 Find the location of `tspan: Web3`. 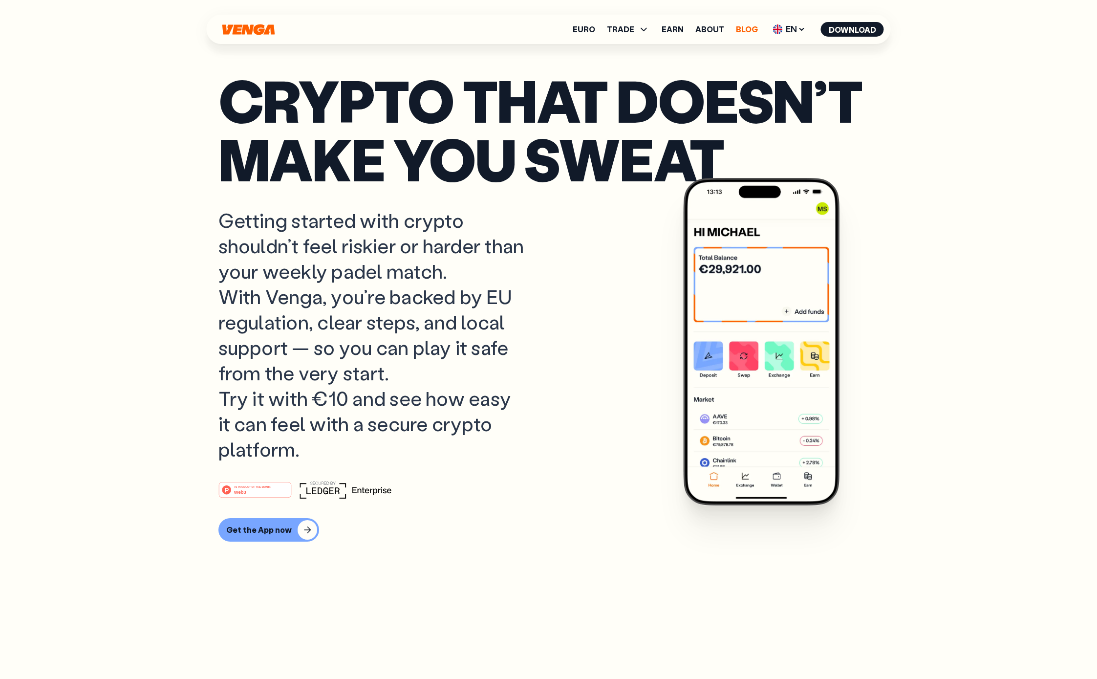

tspan: Web3 is located at coordinates (240, 492).